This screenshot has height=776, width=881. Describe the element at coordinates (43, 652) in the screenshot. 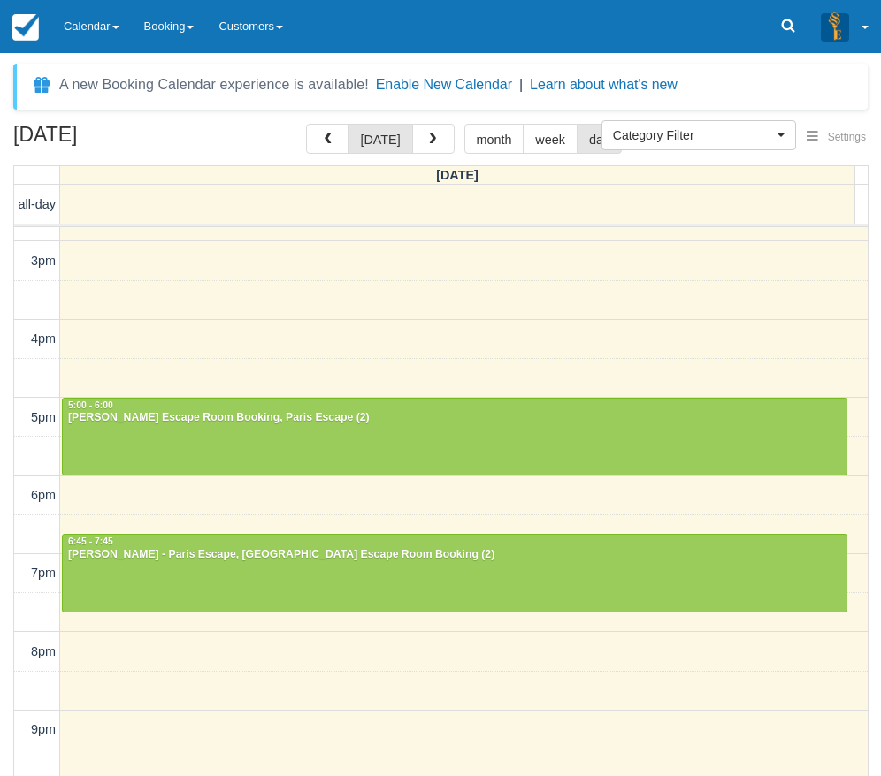

I see `span: 8pm` at that location.